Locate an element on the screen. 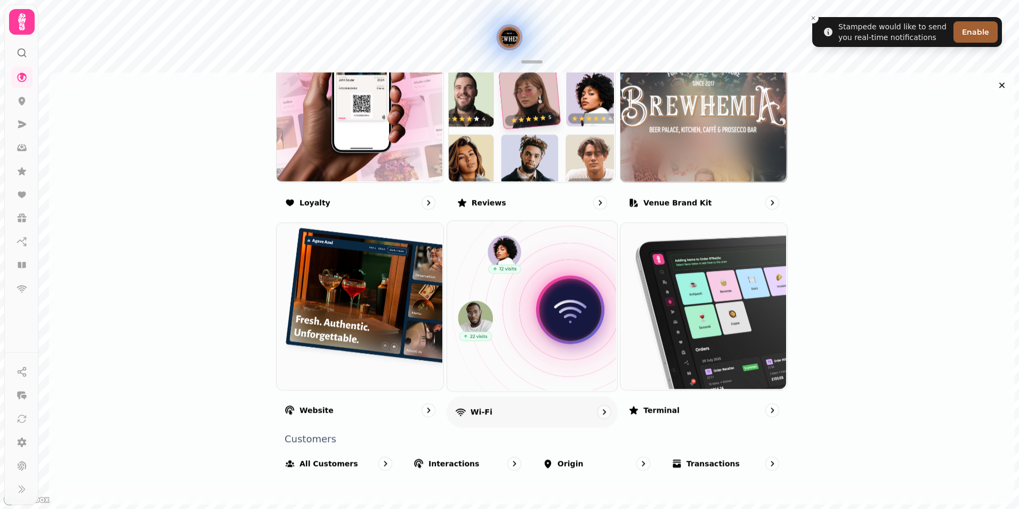 The image size is (1019, 509). button: Brewhemia is located at coordinates (510, 37).